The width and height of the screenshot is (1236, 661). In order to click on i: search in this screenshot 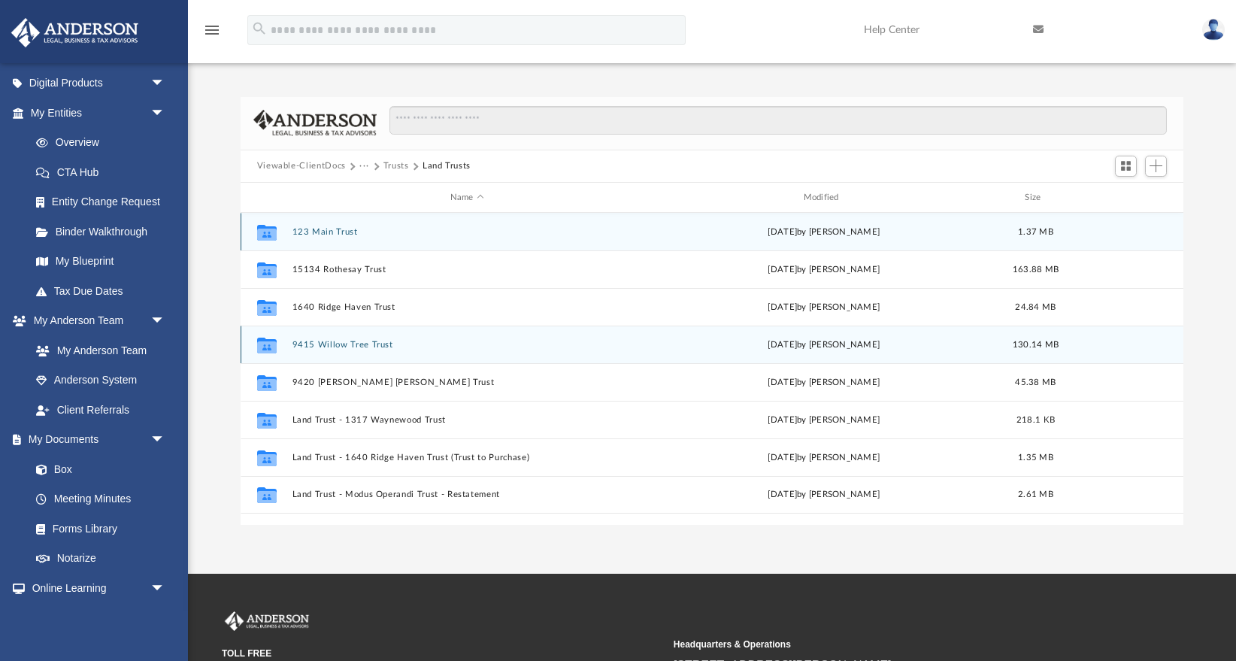, I will do `click(259, 29)`.